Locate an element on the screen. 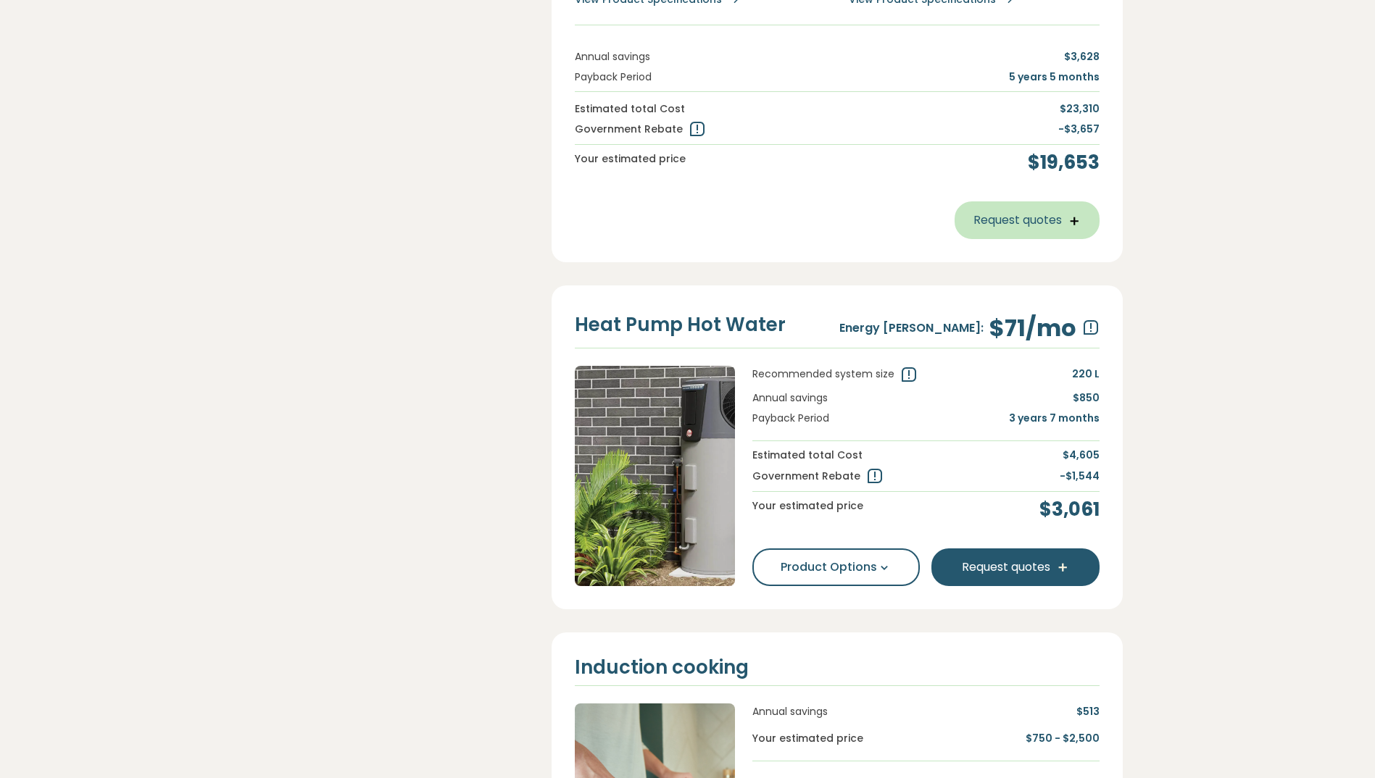 The width and height of the screenshot is (1375, 778). p: -$3,657 is located at coordinates (1079, 130).